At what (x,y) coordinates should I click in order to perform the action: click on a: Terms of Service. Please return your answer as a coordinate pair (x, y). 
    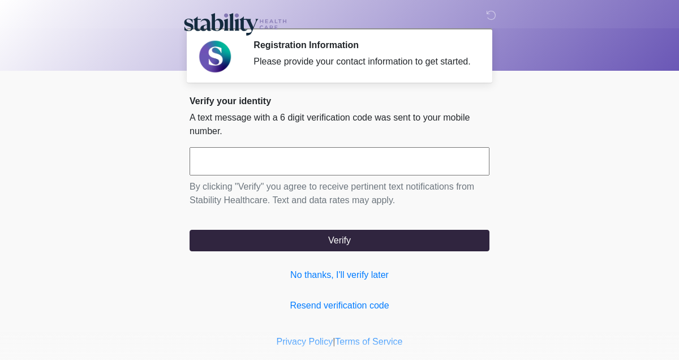
    Looking at the image, I should click on (368, 341).